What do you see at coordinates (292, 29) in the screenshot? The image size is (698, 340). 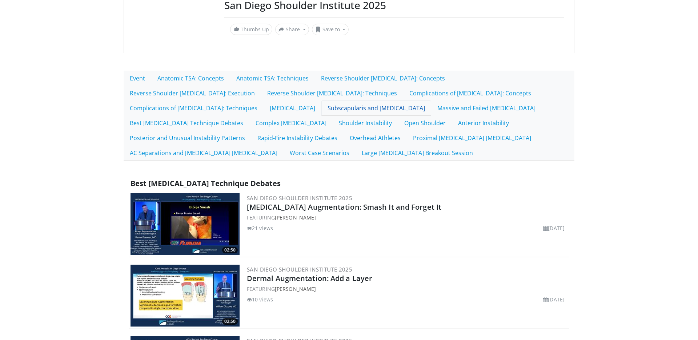 I see `button: Share` at bounding box center [292, 29].